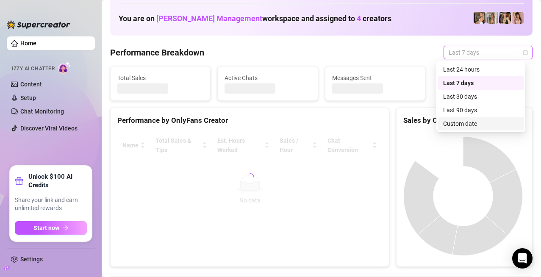 This screenshot has height=277, width=541. Describe the element at coordinates (488, 53) in the screenshot. I see `span: Last 7 days` at that location.